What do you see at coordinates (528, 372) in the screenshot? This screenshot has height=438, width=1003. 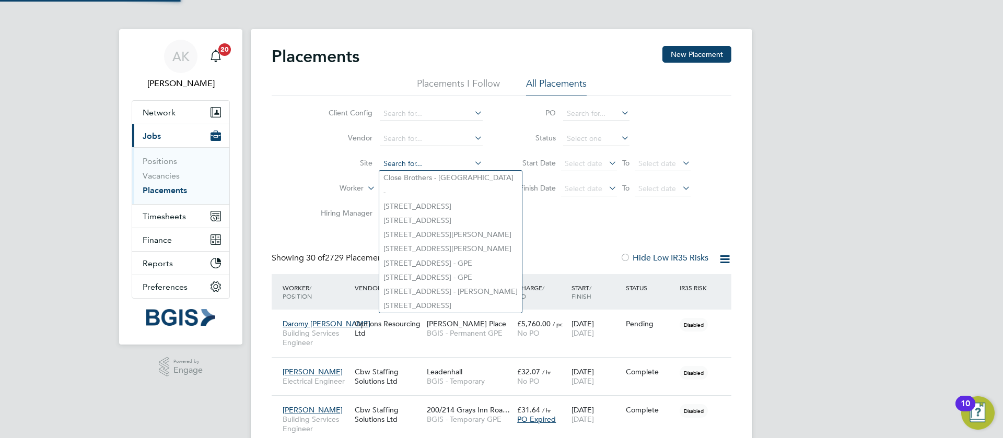 I see `span: £32.07` at bounding box center [528, 372].